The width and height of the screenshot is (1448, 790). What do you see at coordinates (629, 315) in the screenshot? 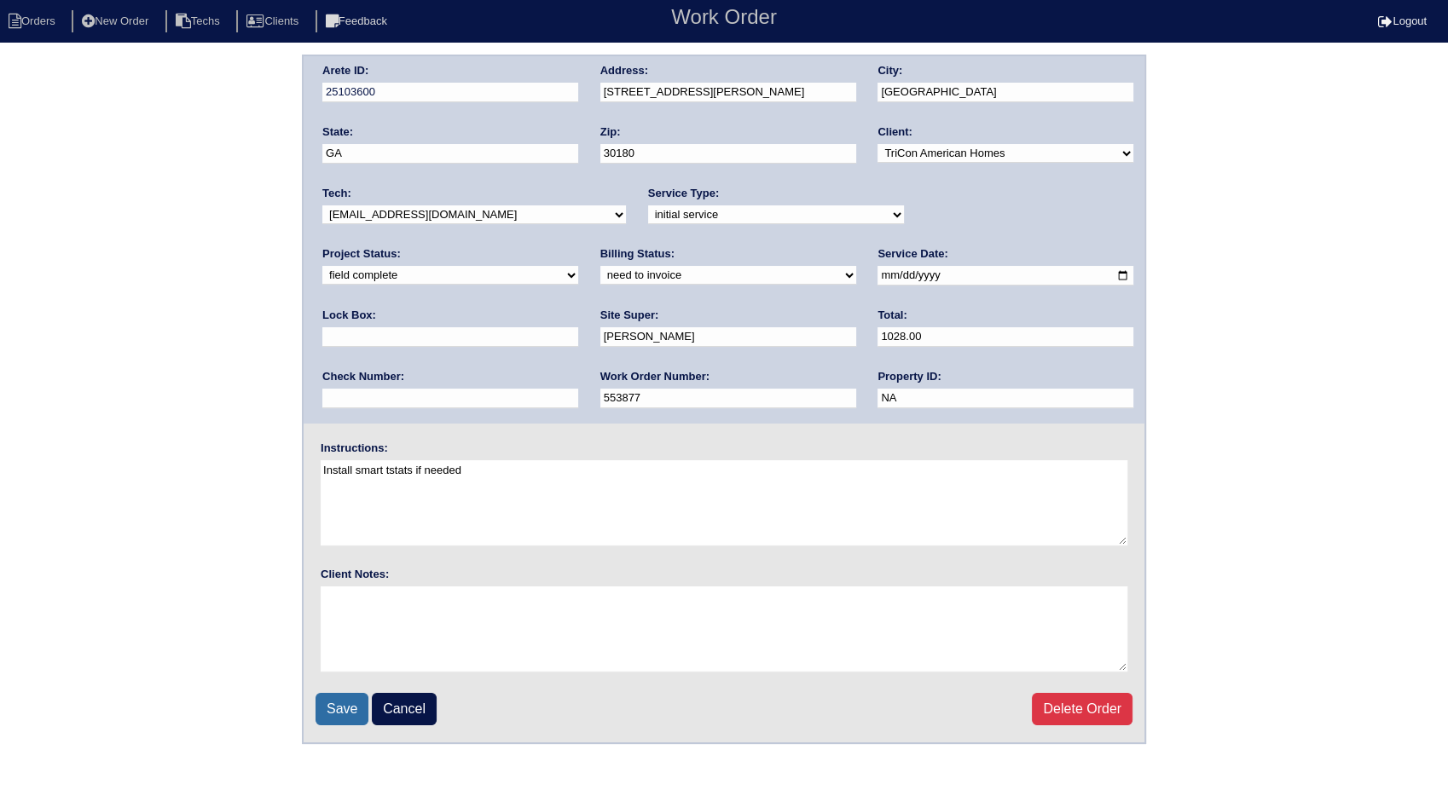
I see `label: Site Super:` at bounding box center [629, 315].